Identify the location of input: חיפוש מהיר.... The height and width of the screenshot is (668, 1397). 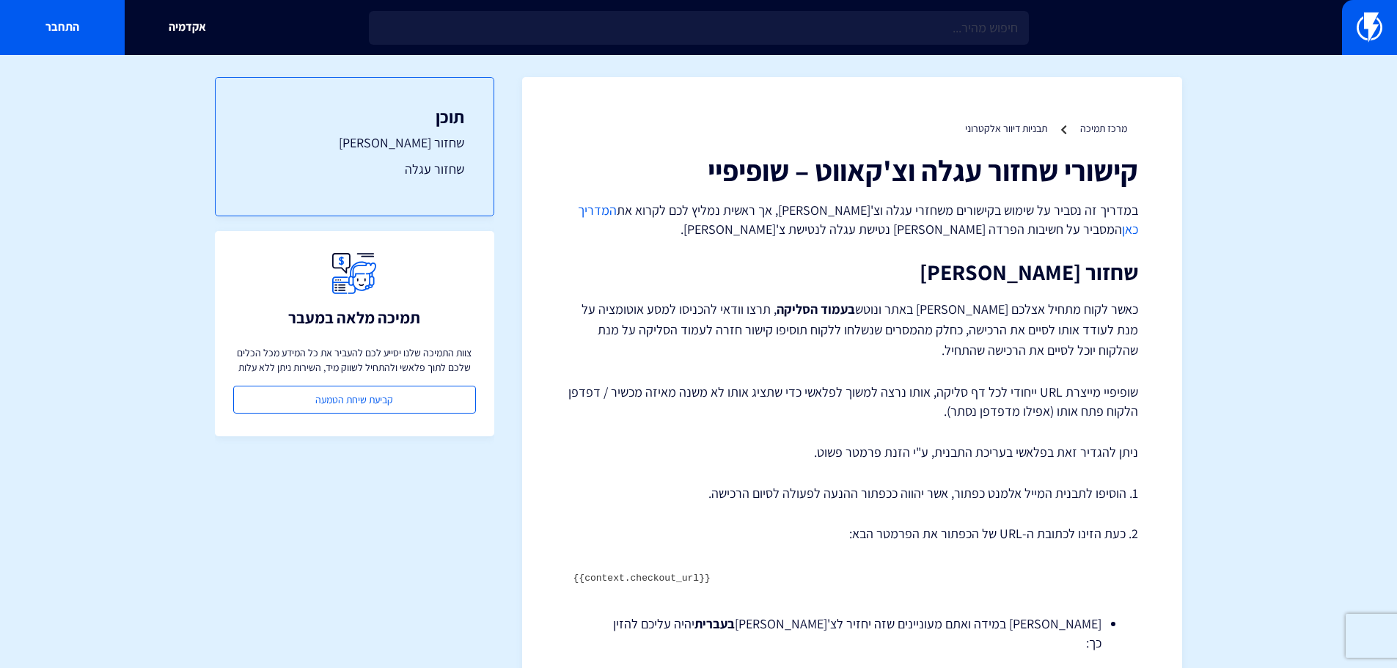
(699, 28).